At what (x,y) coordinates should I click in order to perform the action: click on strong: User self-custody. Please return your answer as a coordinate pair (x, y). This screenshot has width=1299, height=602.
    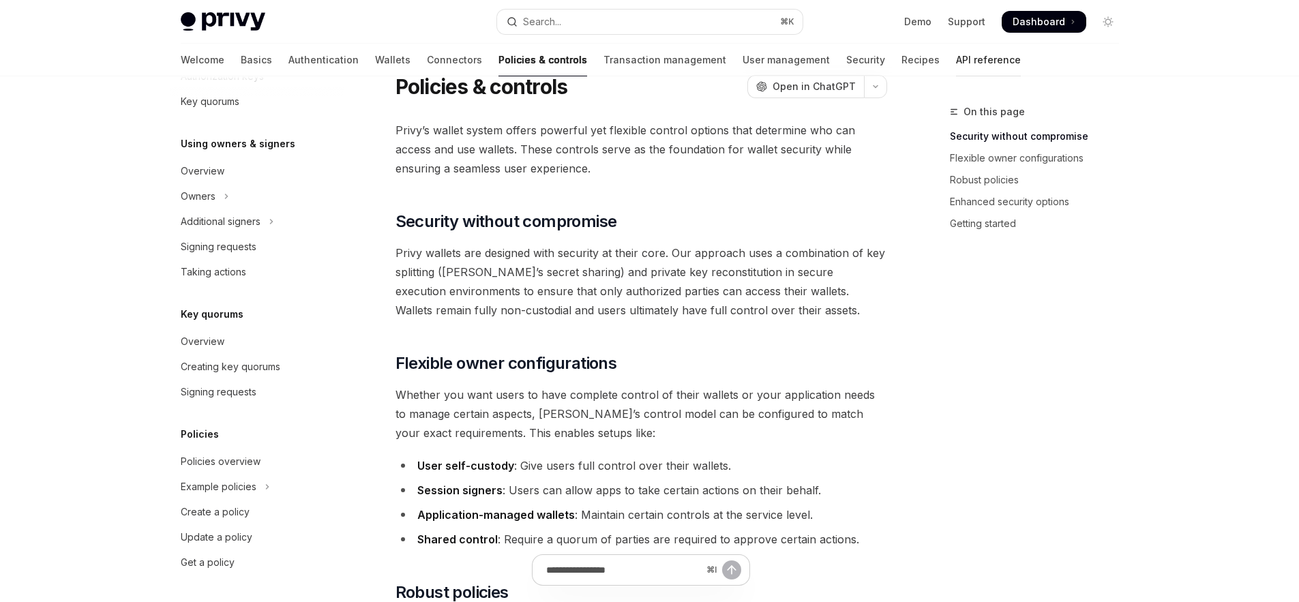
    Looking at the image, I should click on (466, 466).